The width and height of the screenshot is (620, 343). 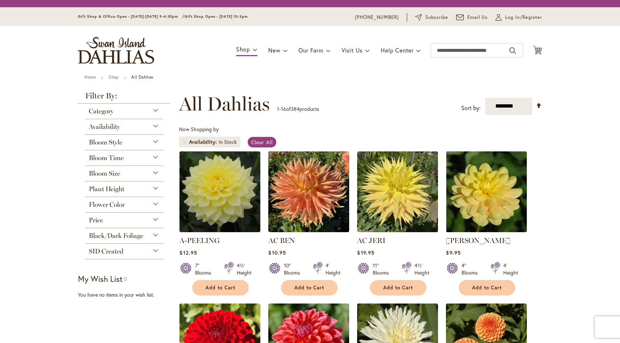 What do you see at coordinates (352, 50) in the screenshot?
I see `span: Visit Us` at bounding box center [352, 50].